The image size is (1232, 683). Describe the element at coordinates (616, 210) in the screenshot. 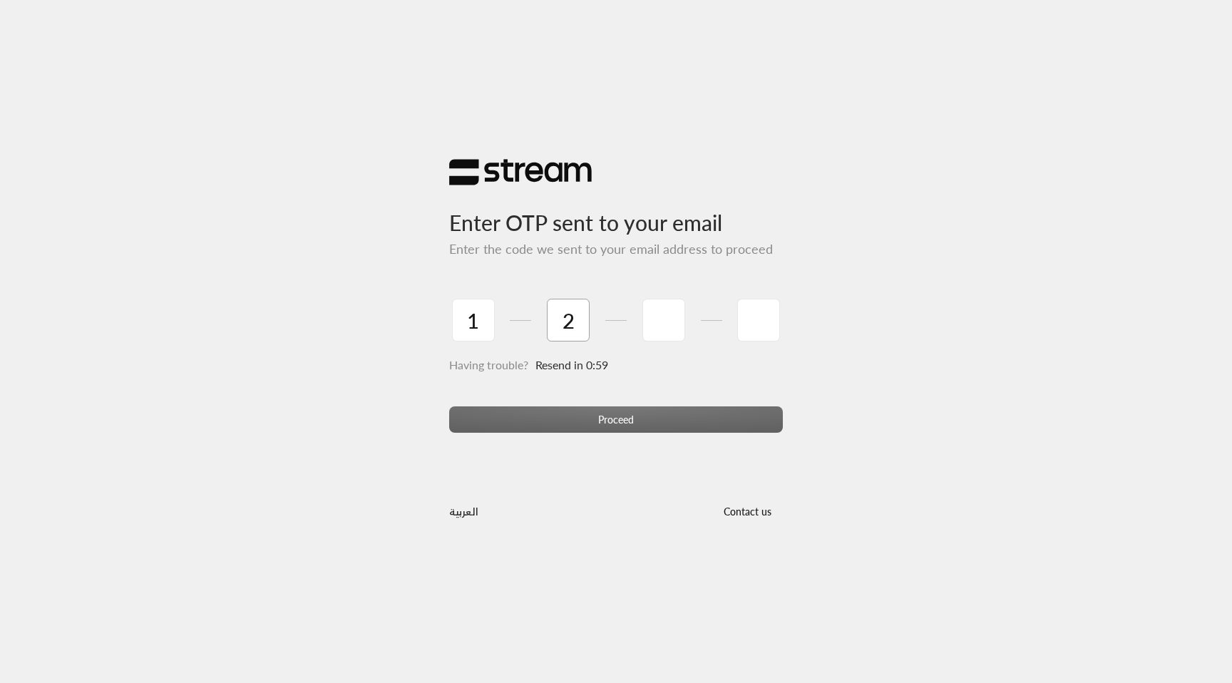

I see `h3: Enter OTP sent to your email` at that location.